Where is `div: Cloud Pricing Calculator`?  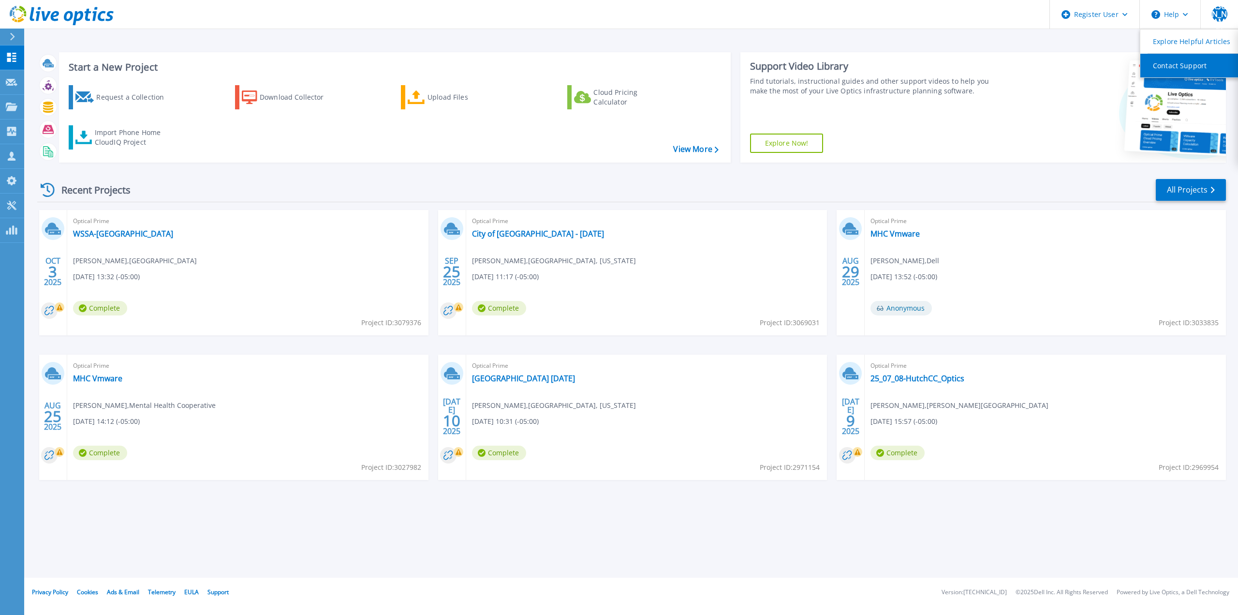 div: Cloud Pricing Calculator is located at coordinates (632, 97).